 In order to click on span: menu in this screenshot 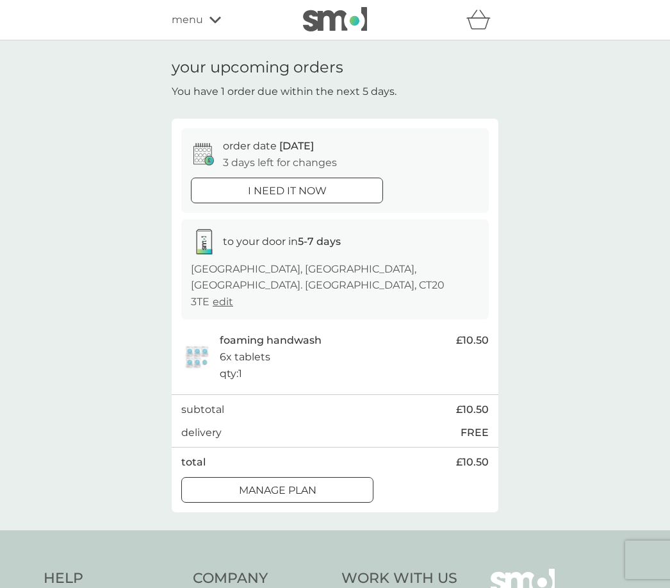, I will do `click(187, 20)`.